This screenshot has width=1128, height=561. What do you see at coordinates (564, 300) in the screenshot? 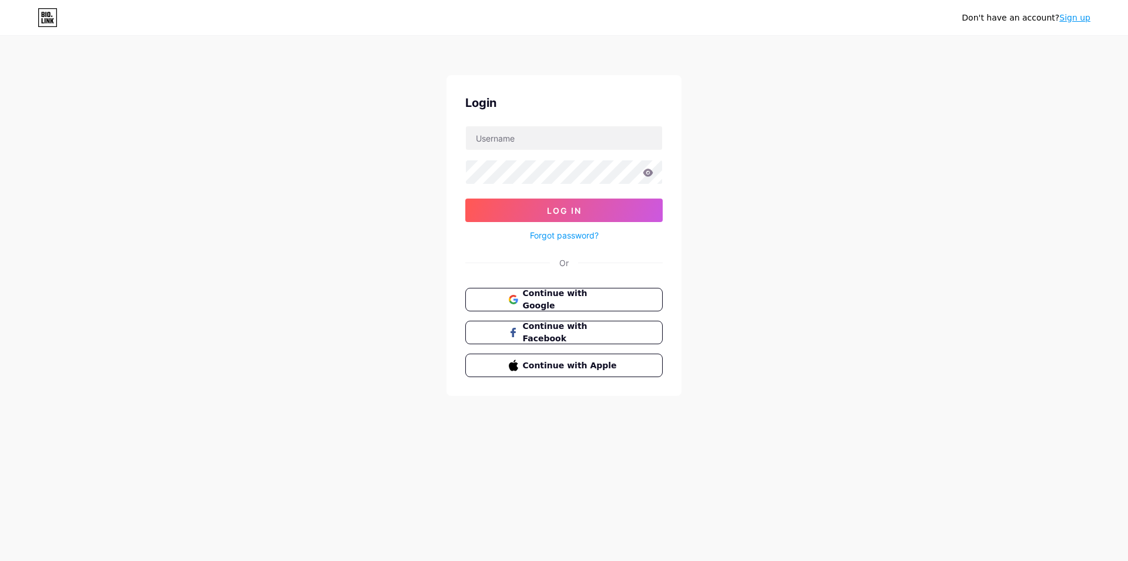
I see `button: Continue with Google` at bounding box center [564, 300].